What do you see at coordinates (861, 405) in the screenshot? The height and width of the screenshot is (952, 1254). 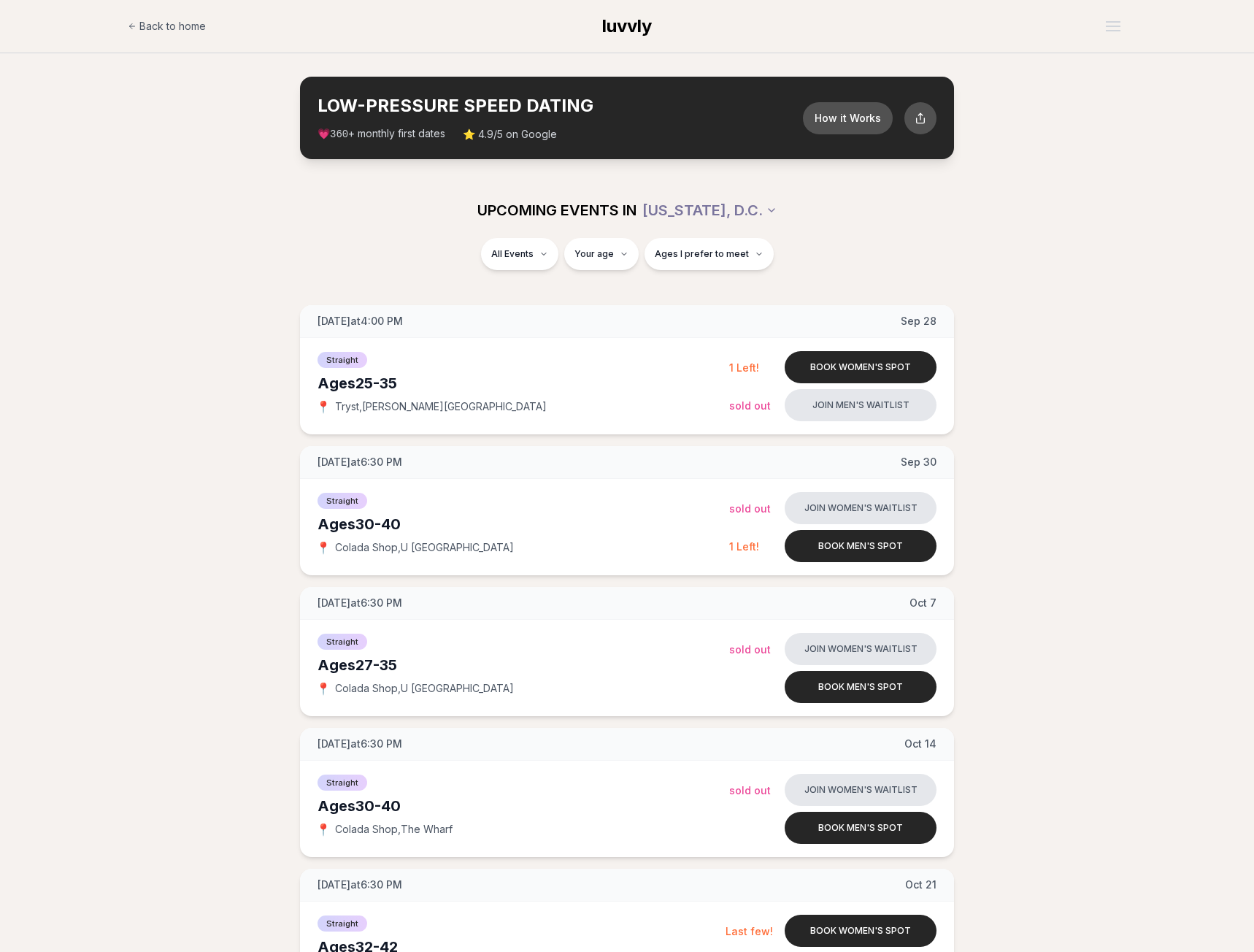 I see `button: Join men's waitlist` at bounding box center [861, 405].